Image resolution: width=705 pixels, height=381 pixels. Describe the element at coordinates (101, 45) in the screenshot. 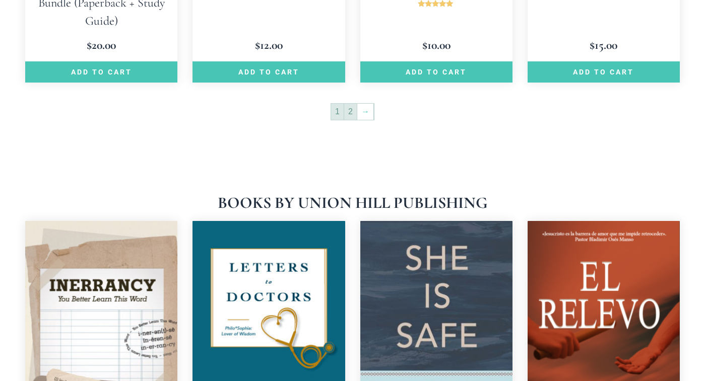

I see `bdi: 20.00` at that location.